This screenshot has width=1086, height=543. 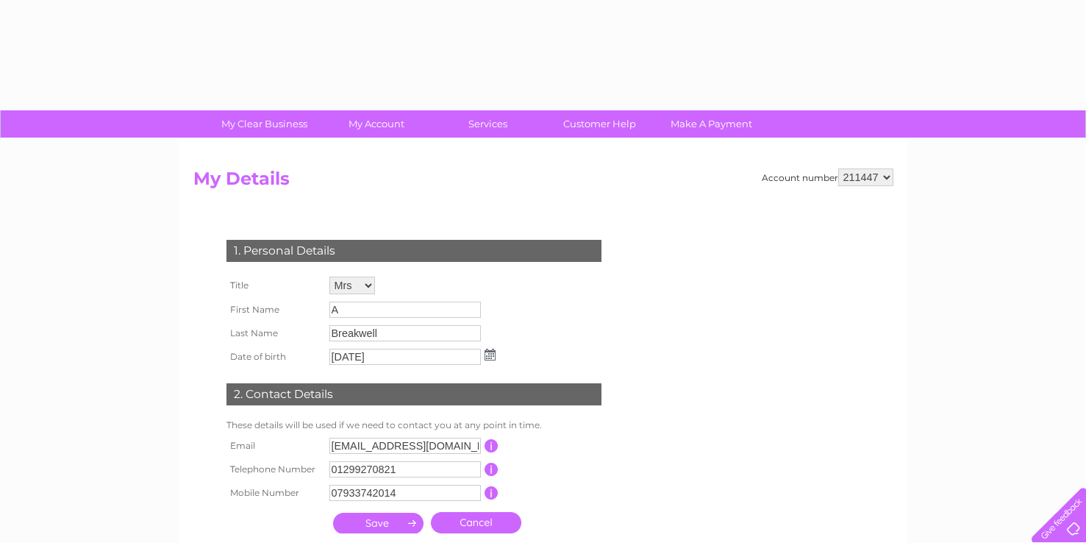 What do you see at coordinates (414, 251) in the screenshot?
I see `div: 1. Personal Details` at bounding box center [414, 251].